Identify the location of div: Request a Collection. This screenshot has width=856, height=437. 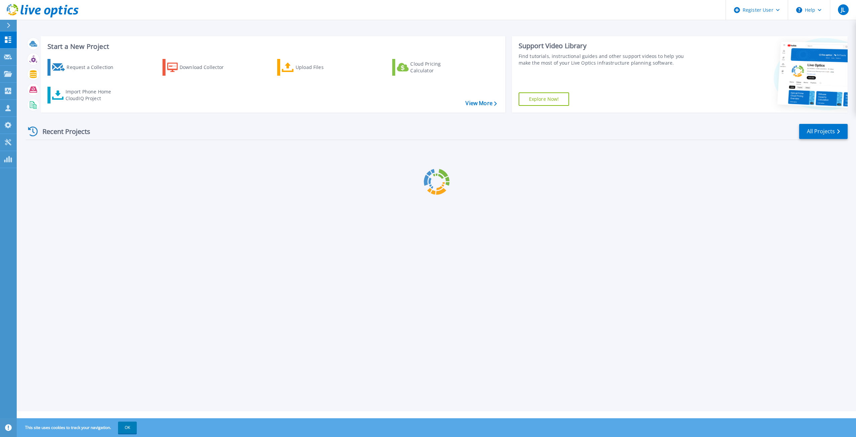
(93, 67).